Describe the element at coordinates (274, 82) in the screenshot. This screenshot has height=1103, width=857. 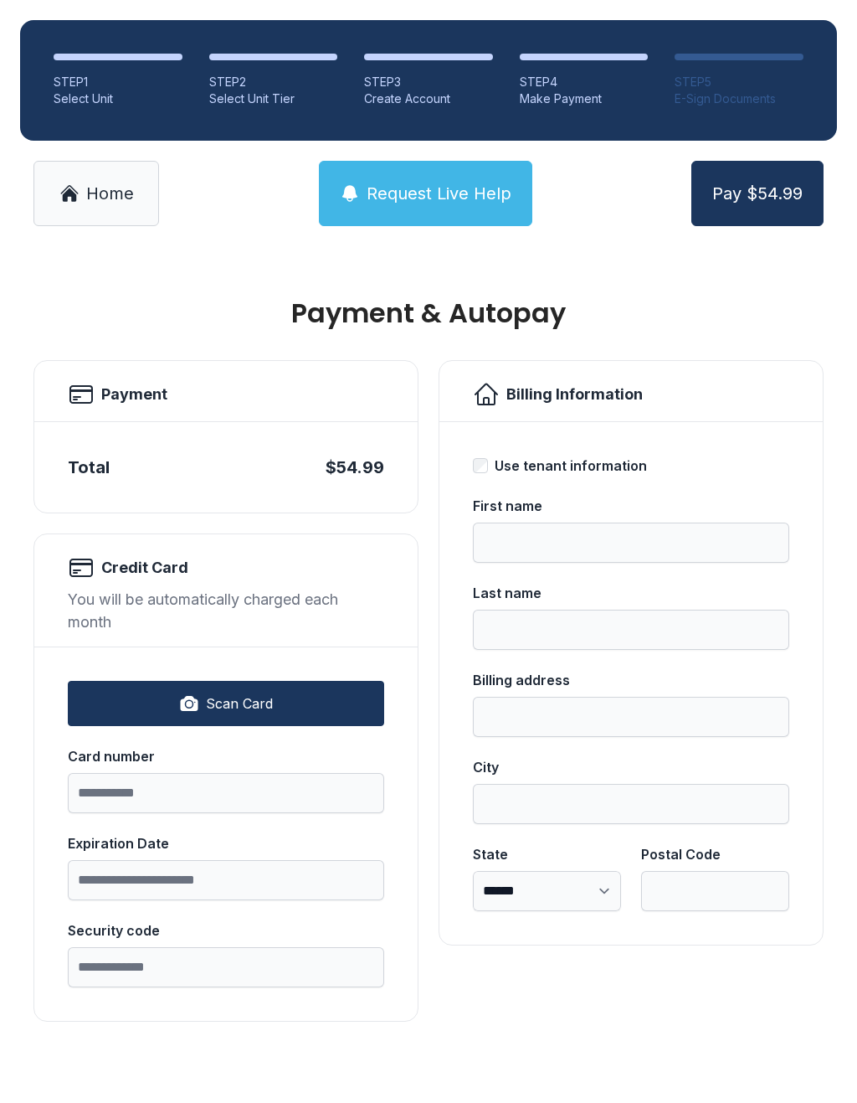
I see `div: STEP 2` at that location.